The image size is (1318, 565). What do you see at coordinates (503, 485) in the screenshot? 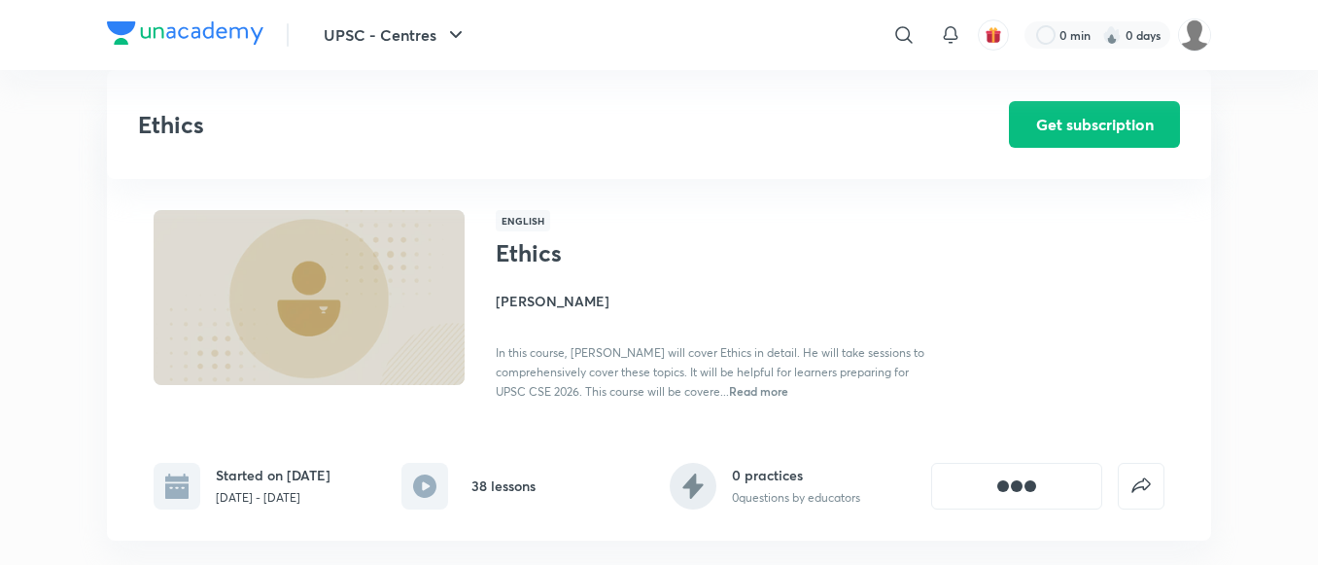
I see `h6: 38 lessons` at bounding box center [503, 485].